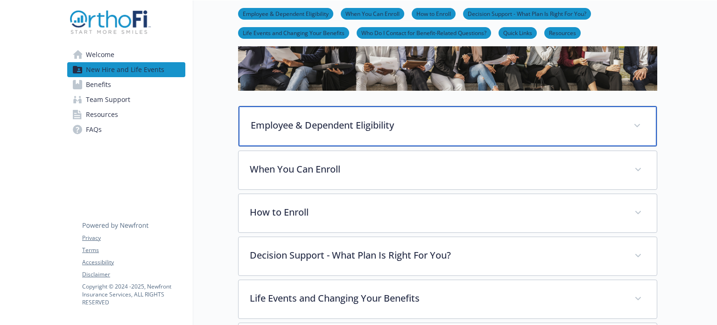 The image size is (717, 325). I want to click on a: When You Can Enroll, so click(373, 13).